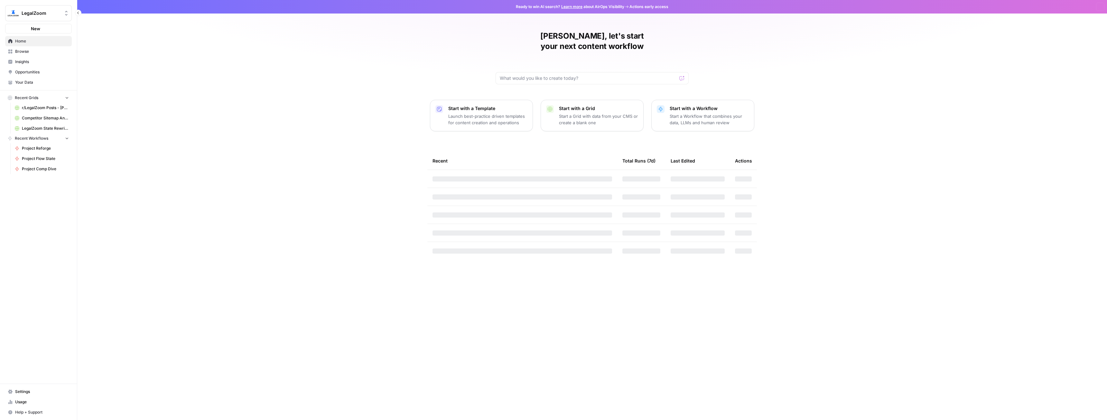 The image size is (1107, 420). Describe the element at coordinates (42, 128) in the screenshot. I see `a: LegalZoom State Rewrites Trust` at that location.